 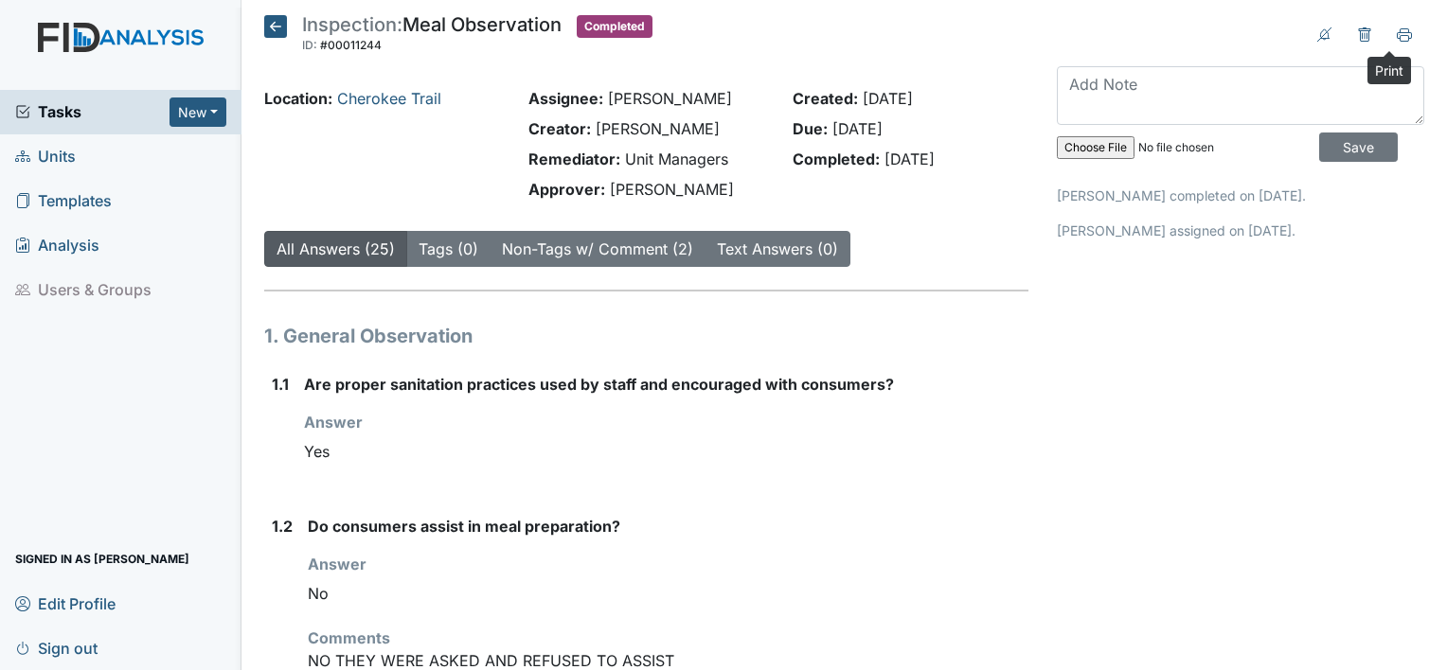 I want to click on strong: Location:, so click(x=298, y=98).